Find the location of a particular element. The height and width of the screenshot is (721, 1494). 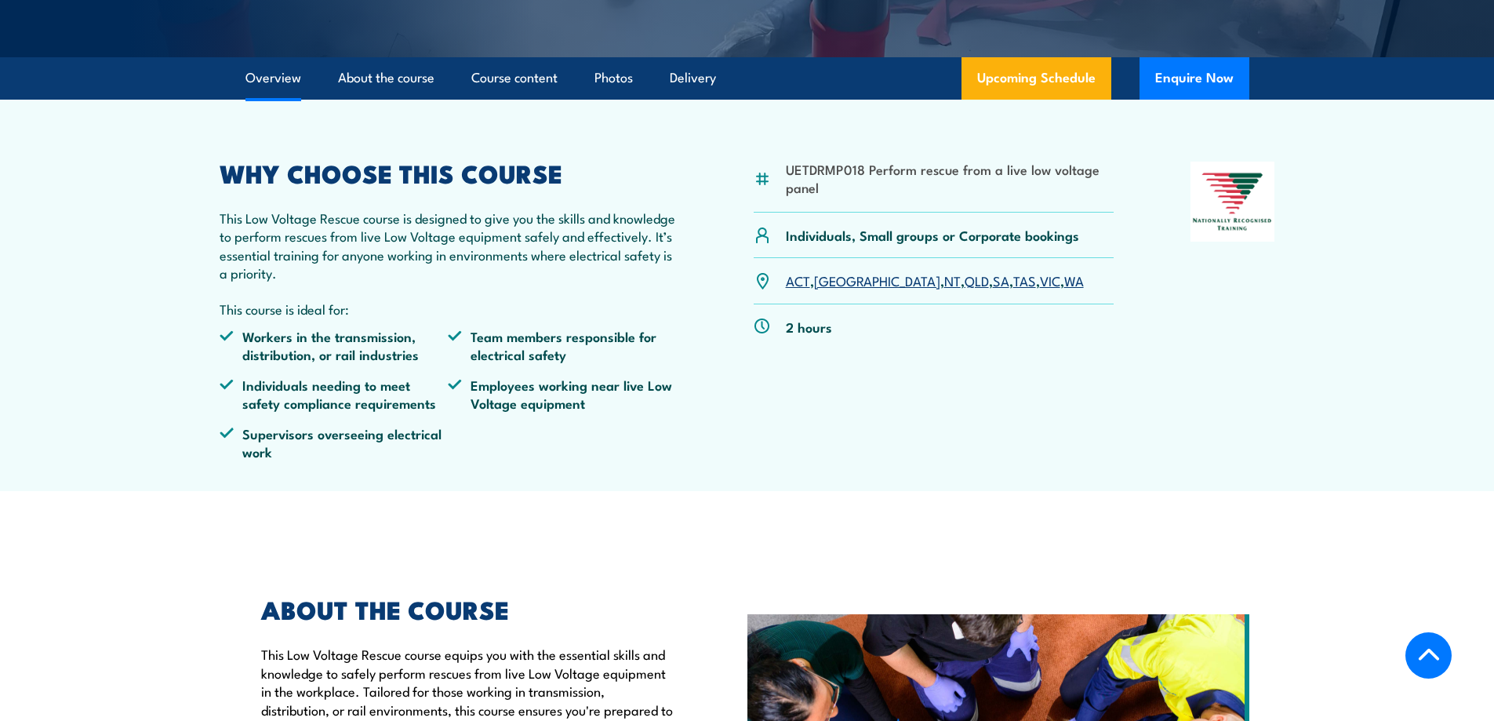

a: About the course is located at coordinates (386, 78).